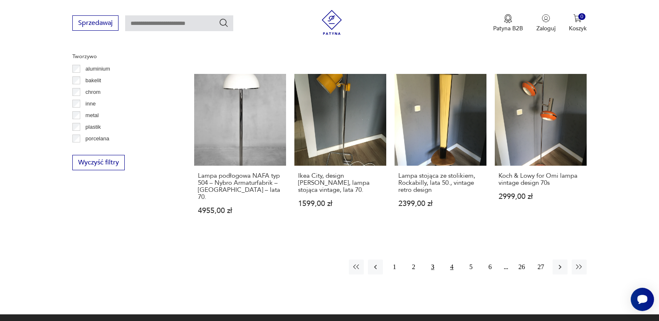 The image size is (659, 321). Describe the element at coordinates (471, 267) in the screenshot. I see `button: 5` at that location.